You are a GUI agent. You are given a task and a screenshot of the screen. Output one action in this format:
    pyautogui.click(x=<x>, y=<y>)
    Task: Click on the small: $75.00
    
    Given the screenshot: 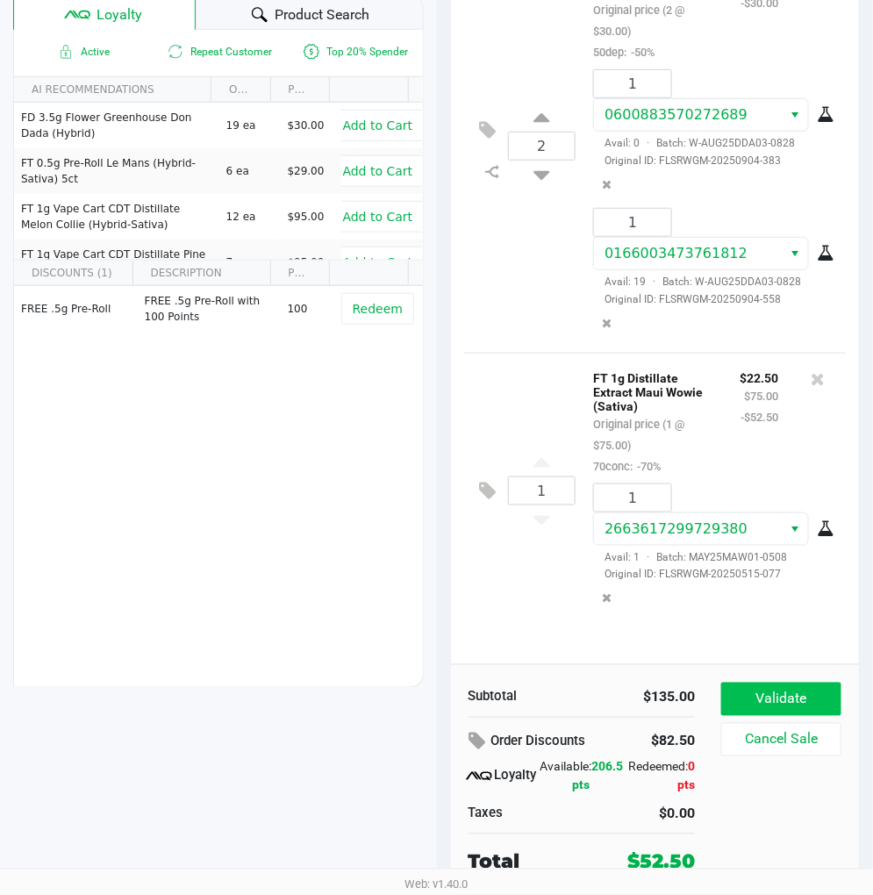 What is the action you would take?
    pyautogui.click(x=761, y=396)
    